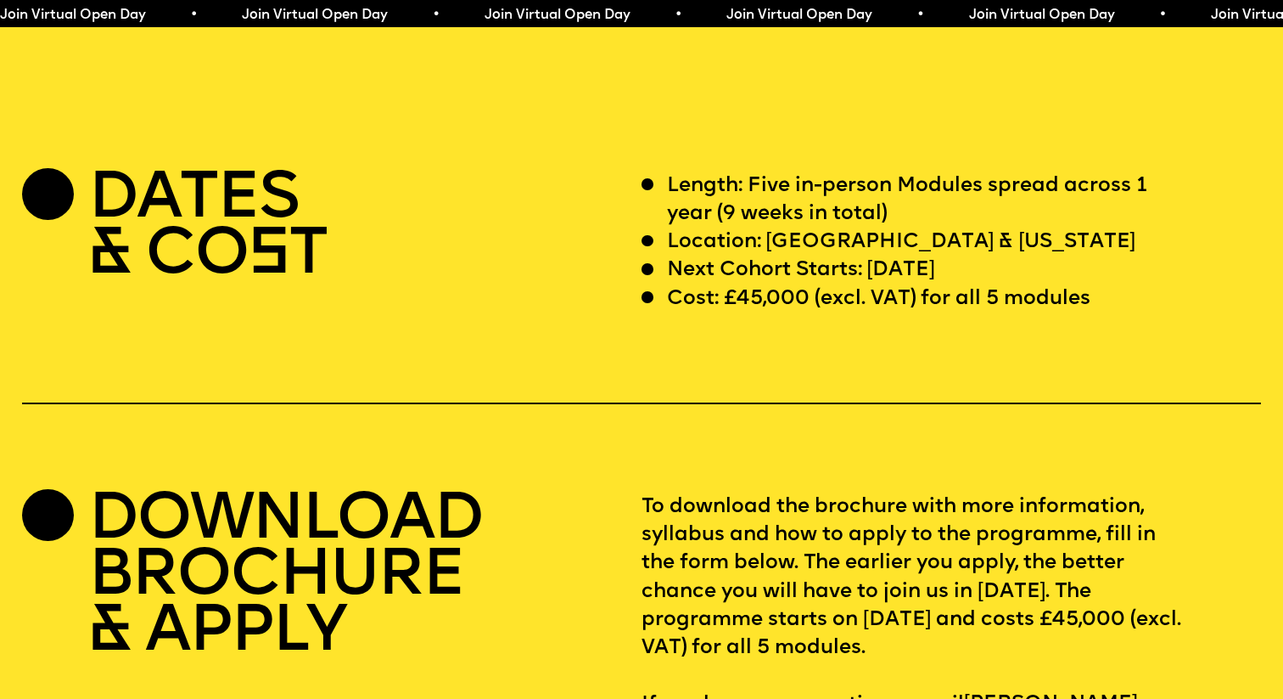  What do you see at coordinates (926, 200) in the screenshot?
I see `p: Length: Five in-person Modules spread across 1 year (9 weeks in total)` at bounding box center [926, 200].